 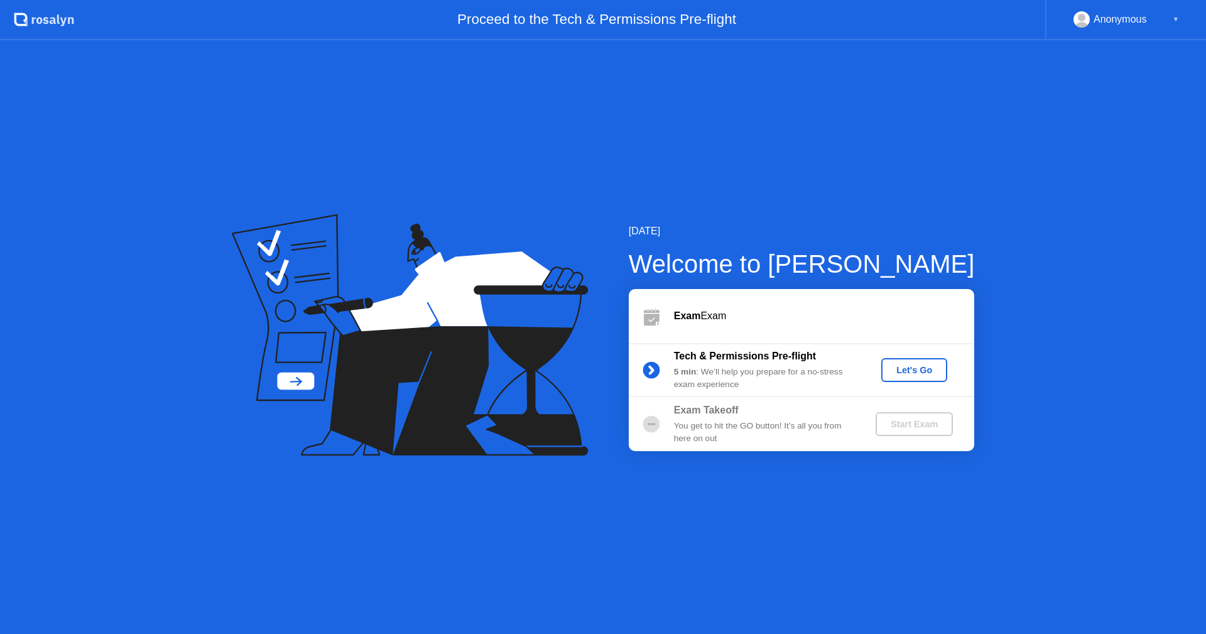 I want to click on div: Start Exam, so click(x=914, y=424).